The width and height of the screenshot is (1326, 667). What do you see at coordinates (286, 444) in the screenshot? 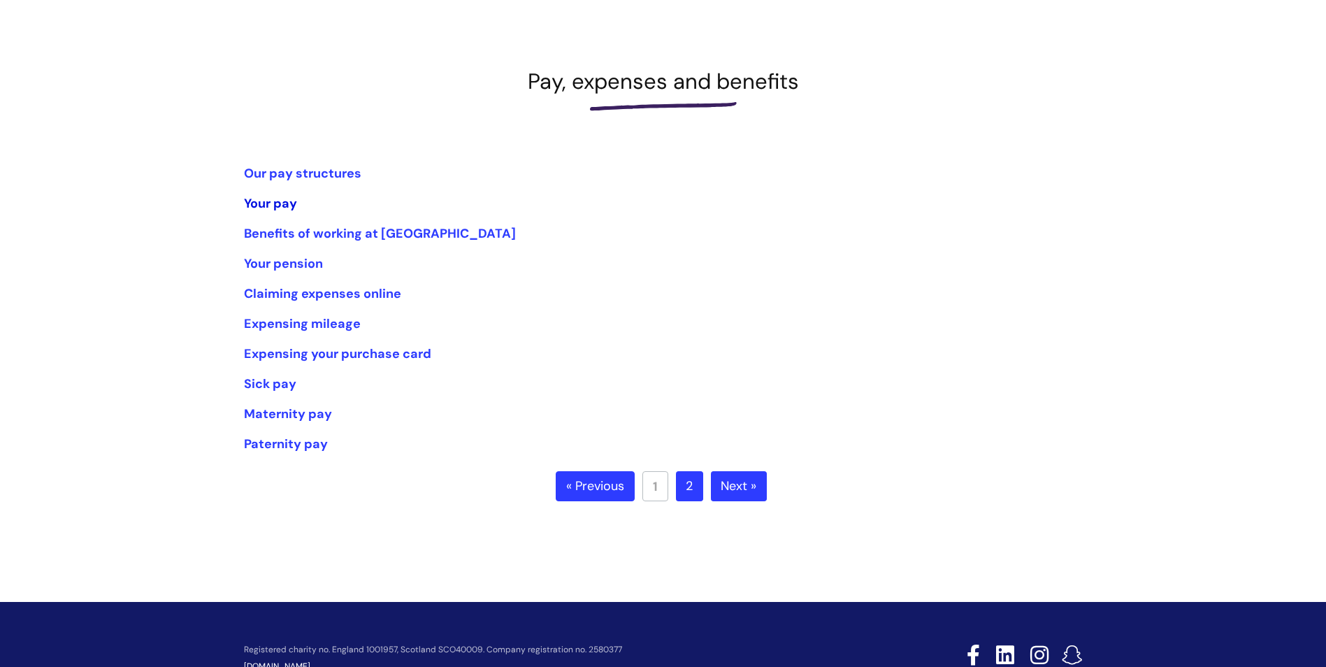
I see `a: Paternity pay` at bounding box center [286, 444].